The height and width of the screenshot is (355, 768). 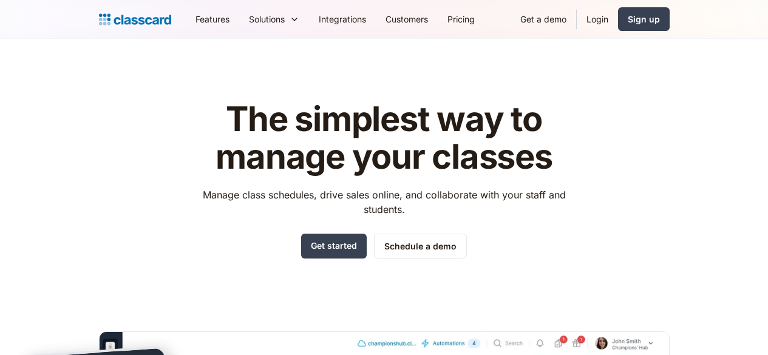 What do you see at coordinates (213, 19) in the screenshot?
I see `a: Features` at bounding box center [213, 19].